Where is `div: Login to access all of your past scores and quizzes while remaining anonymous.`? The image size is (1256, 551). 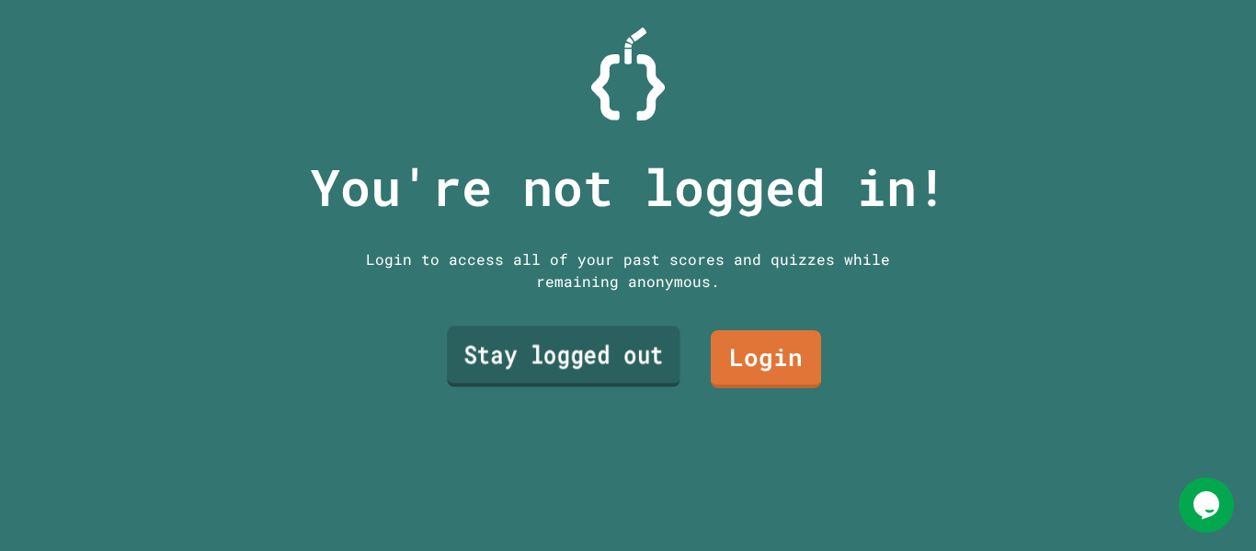
div: Login to access all of your past scores and quizzes while remaining anonymous. is located at coordinates (628, 270).